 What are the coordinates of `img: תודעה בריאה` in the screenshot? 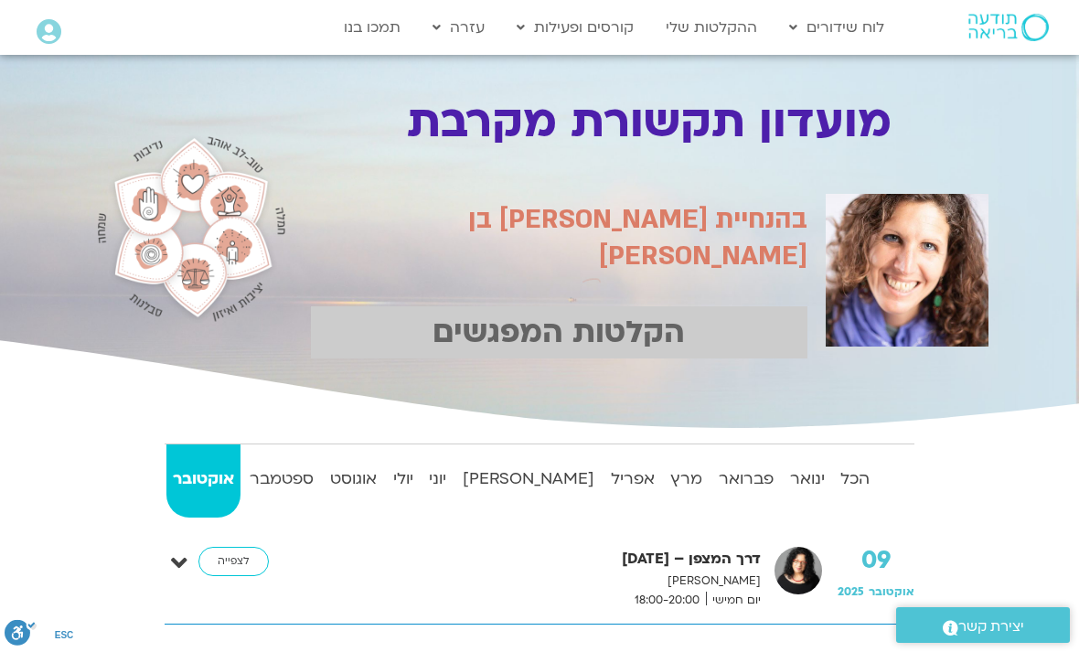 It's located at (1009, 27).